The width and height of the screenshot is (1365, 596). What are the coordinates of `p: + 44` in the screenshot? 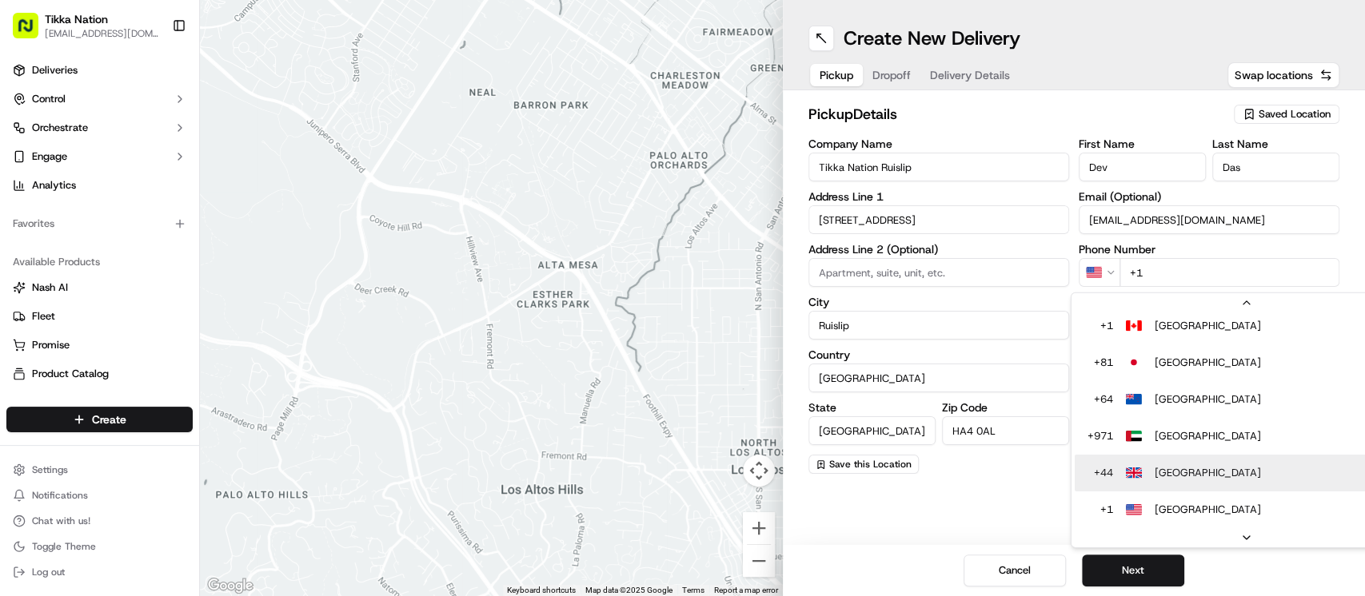 It's located at (1100, 473).